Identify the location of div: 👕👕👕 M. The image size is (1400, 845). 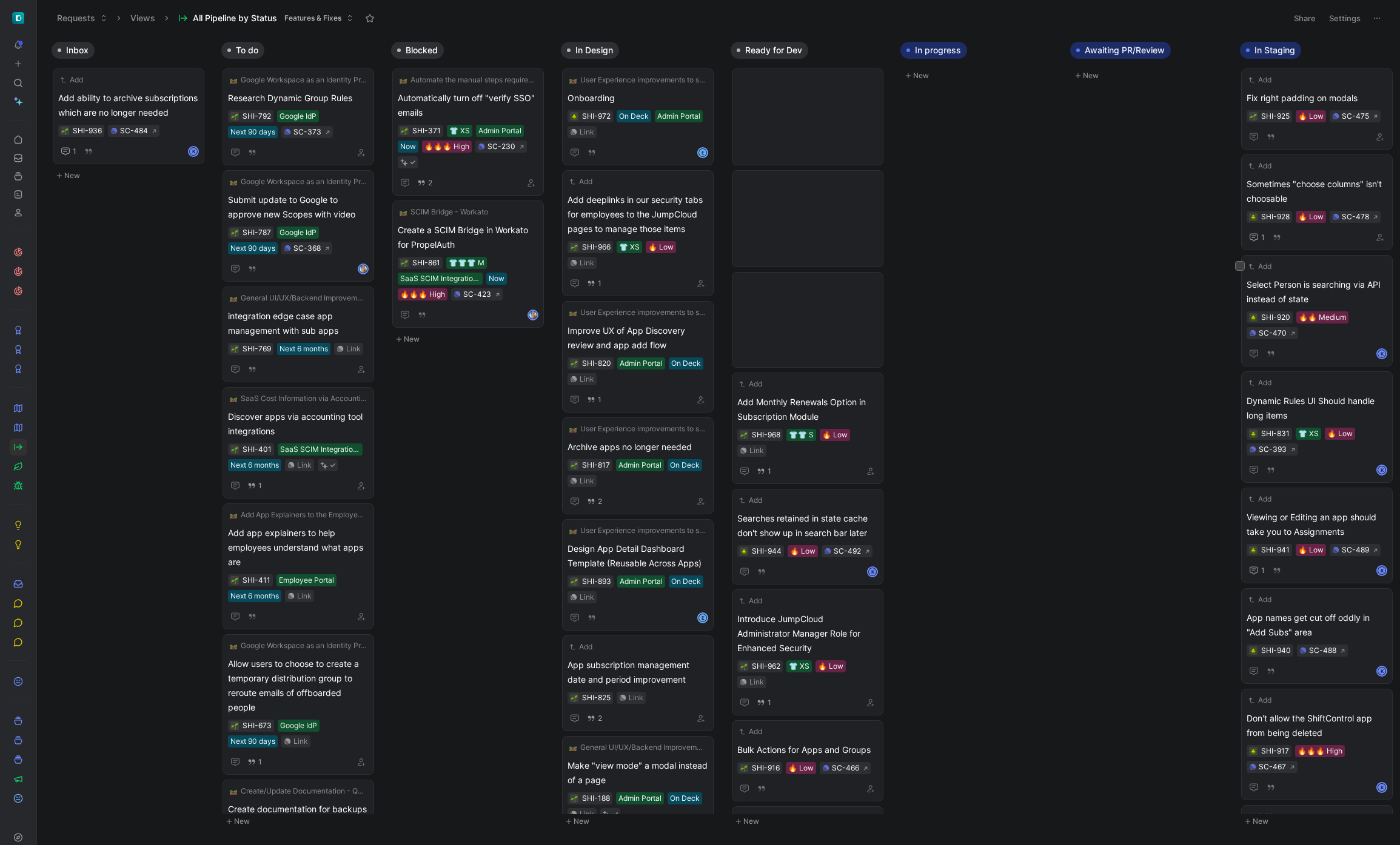
(467, 263).